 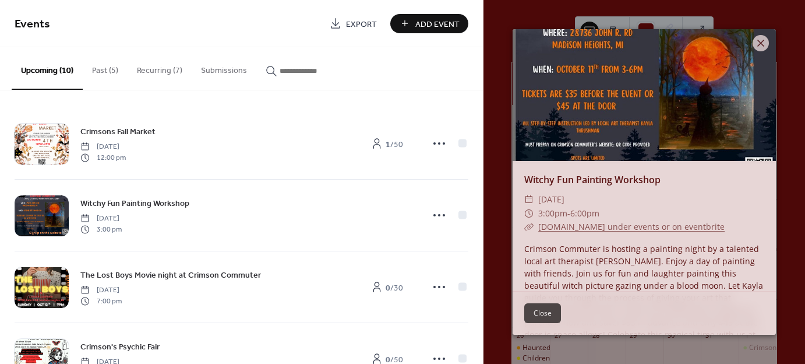 I want to click on span: 12:00 pm, so click(x=103, y=157).